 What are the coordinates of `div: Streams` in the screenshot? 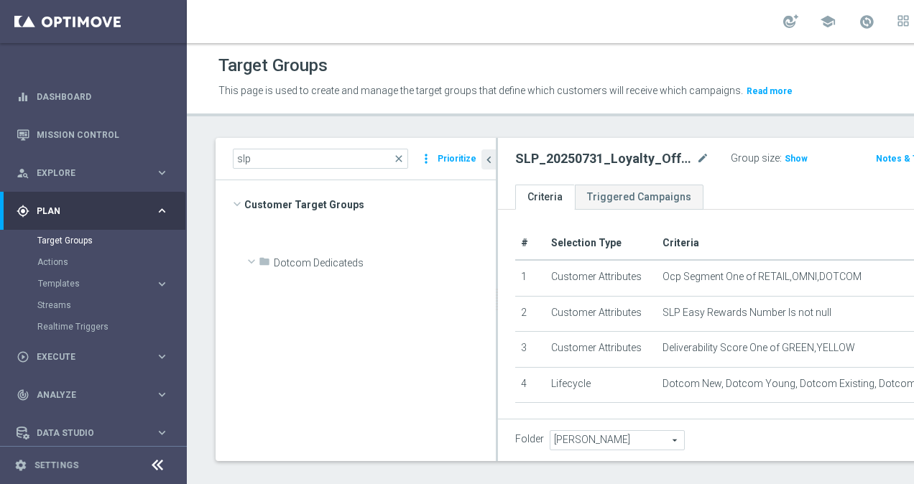 It's located at (111, 305).